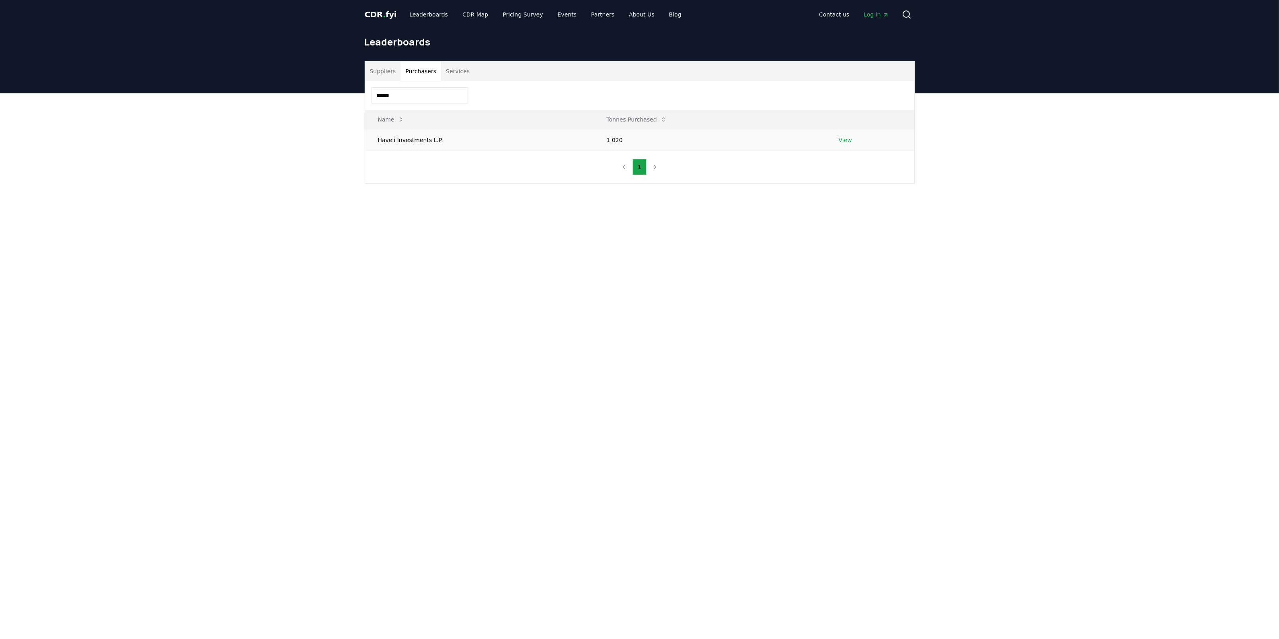 The width and height of the screenshot is (1279, 639). Describe the element at coordinates (876, 14) in the screenshot. I see `a: Log in` at that location.